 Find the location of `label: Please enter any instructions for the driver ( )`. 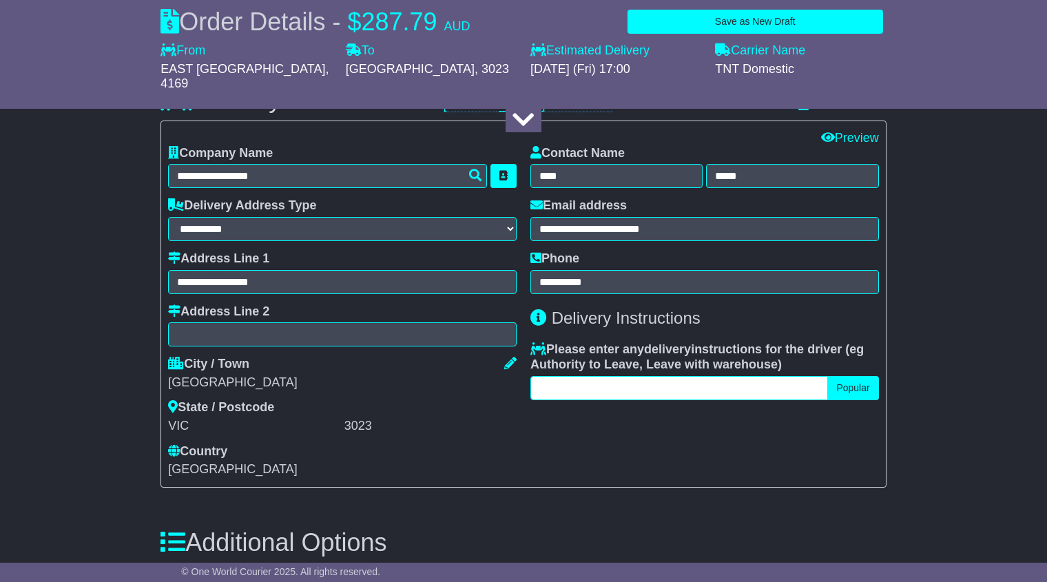

label: Please enter any instructions for the driver ( ) is located at coordinates (705, 357).